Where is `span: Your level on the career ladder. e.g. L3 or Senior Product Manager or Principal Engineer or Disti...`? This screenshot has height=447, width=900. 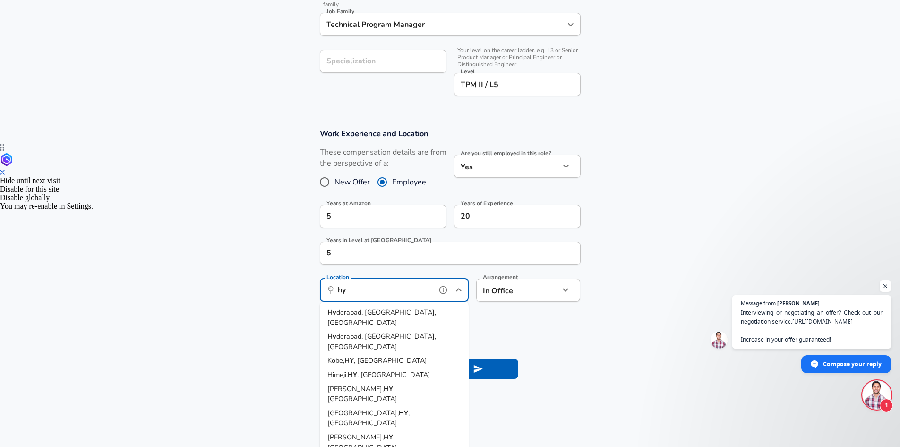
span: Your level on the career ladder. e.g. L3 or Senior Product Manager or Principal Engineer or Disti... is located at coordinates (518, 57).